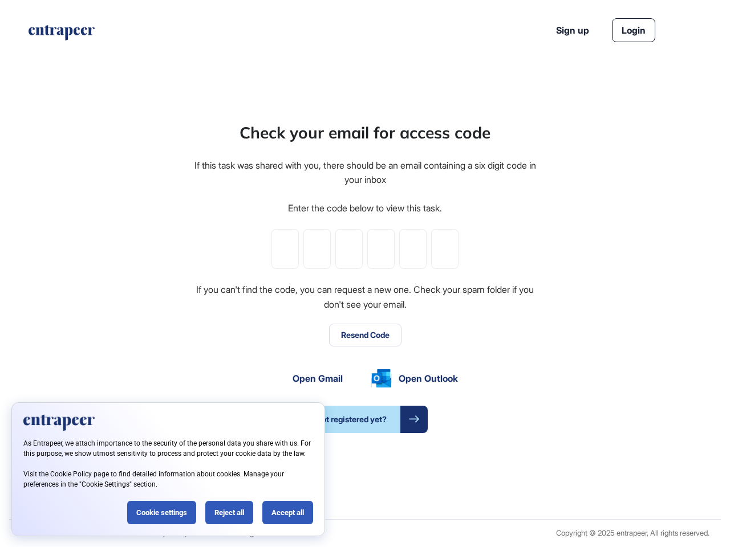 The width and height of the screenshot is (730, 547). What do you see at coordinates (634, 30) in the screenshot?
I see `a: Login` at bounding box center [634, 30].